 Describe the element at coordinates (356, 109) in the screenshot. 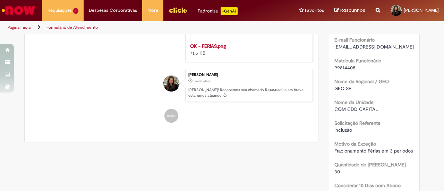

I see `span: COM CDD CAPITAL` at that location.